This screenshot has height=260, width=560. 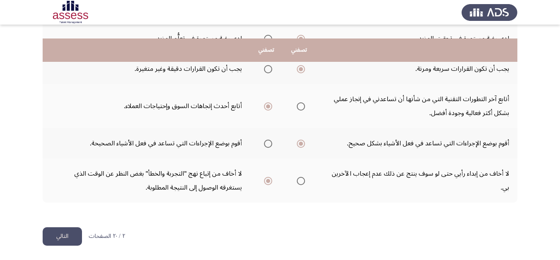 What do you see at coordinates (62, 237) in the screenshot?
I see `button: load next page` at bounding box center [62, 237].